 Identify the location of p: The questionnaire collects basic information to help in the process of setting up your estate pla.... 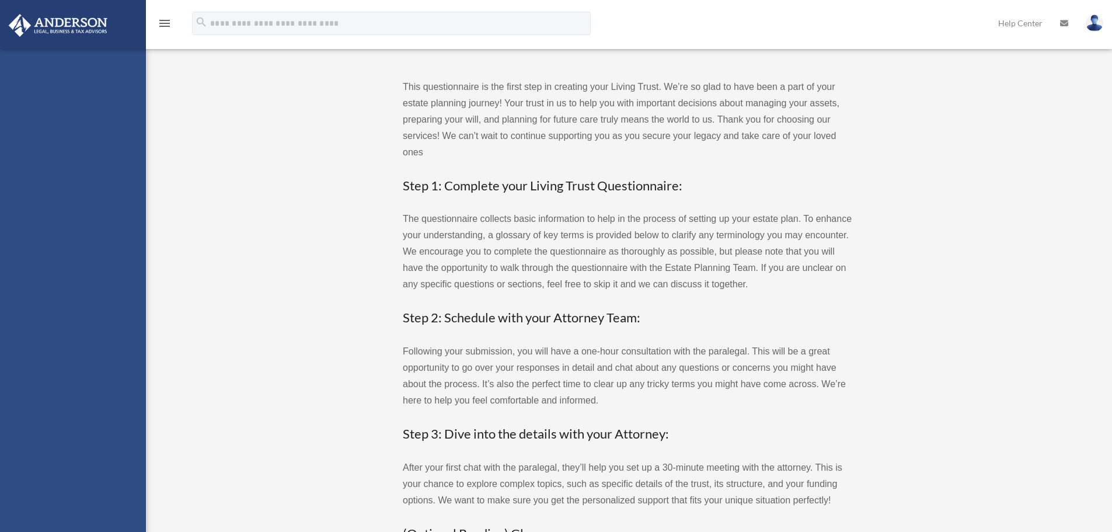
(627, 252).